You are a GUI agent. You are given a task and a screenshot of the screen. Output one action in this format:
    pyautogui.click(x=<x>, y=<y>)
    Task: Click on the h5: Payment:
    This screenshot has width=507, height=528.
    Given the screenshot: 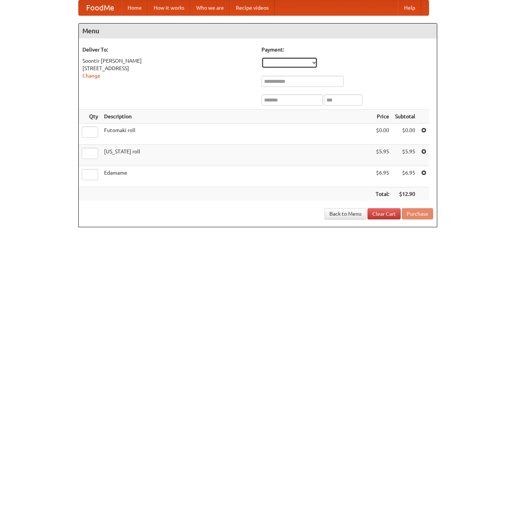 What is the action you would take?
    pyautogui.click(x=347, y=50)
    